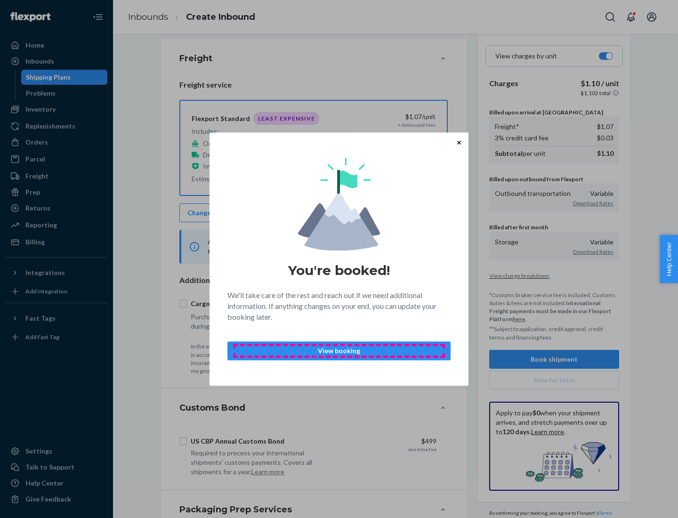  What do you see at coordinates (339, 270) in the screenshot?
I see `h1: You're booked!` at bounding box center [339, 270].